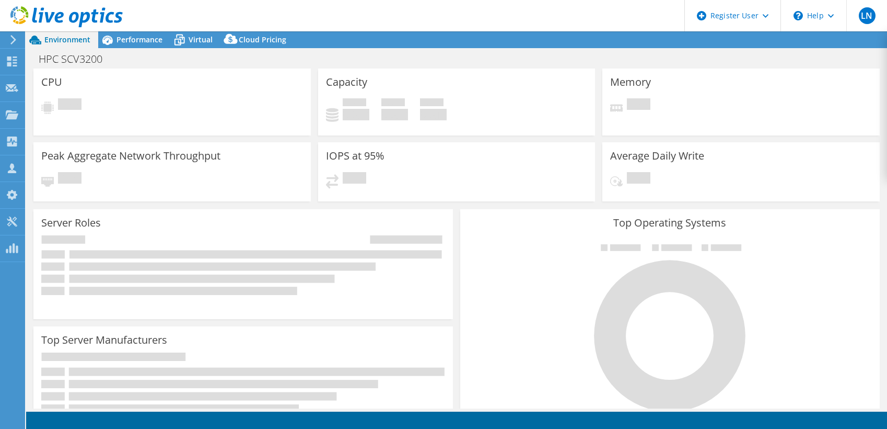 The image size is (887, 429). What do you see at coordinates (868, 16) in the screenshot?
I see `span: LN` at bounding box center [868, 16].